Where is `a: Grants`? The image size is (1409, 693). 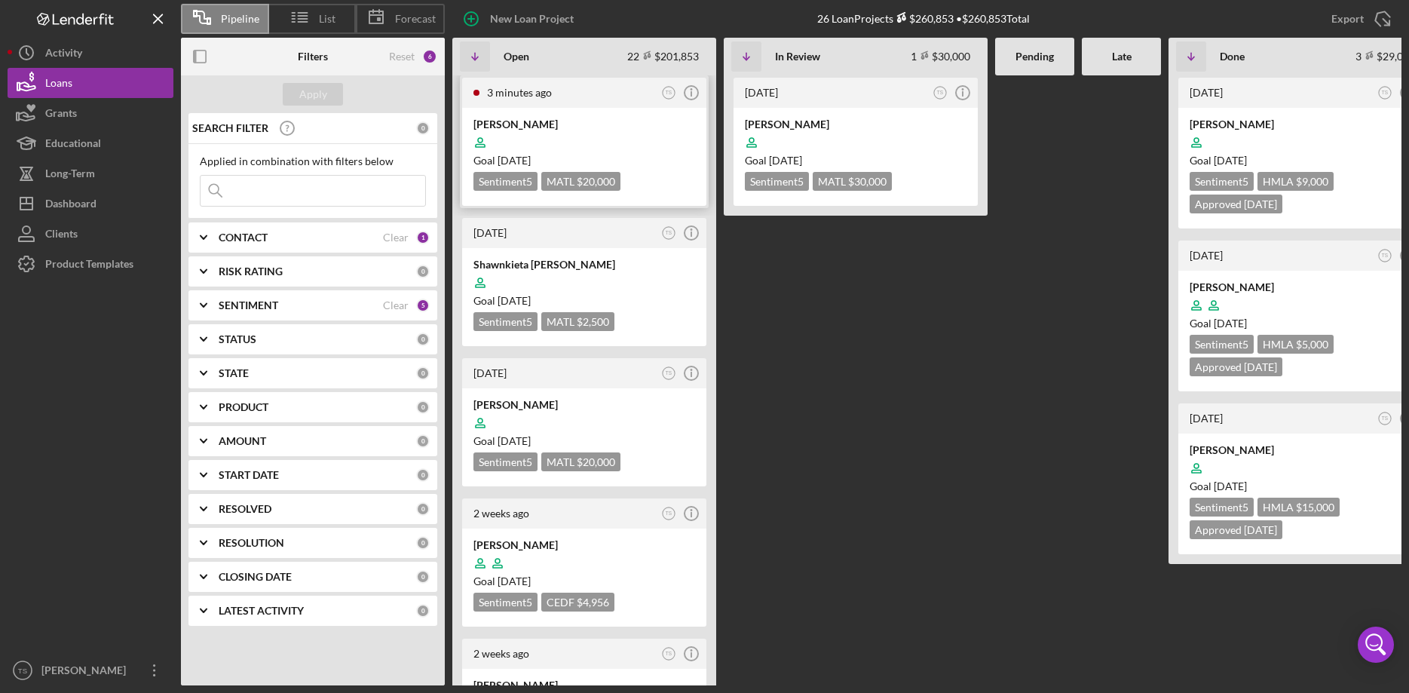 a: Grants is located at coordinates (90, 113).